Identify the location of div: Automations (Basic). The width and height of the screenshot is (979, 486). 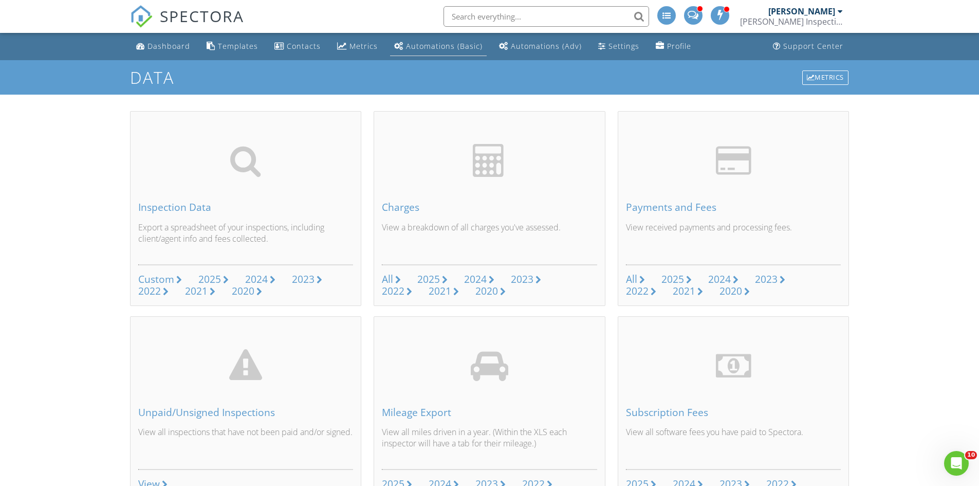
(444, 46).